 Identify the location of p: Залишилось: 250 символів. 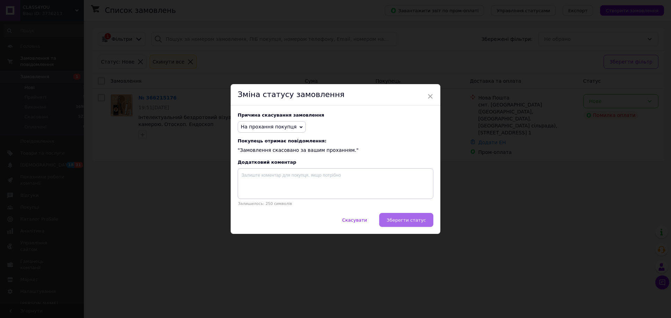
(335, 204).